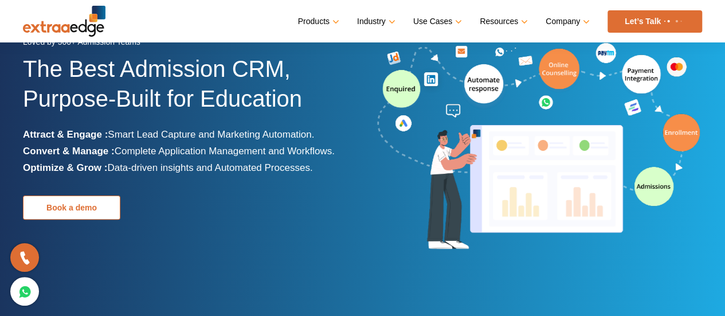 The image size is (725, 316). Describe the element at coordinates (502, 21) in the screenshot. I see `a: Resources` at that location.